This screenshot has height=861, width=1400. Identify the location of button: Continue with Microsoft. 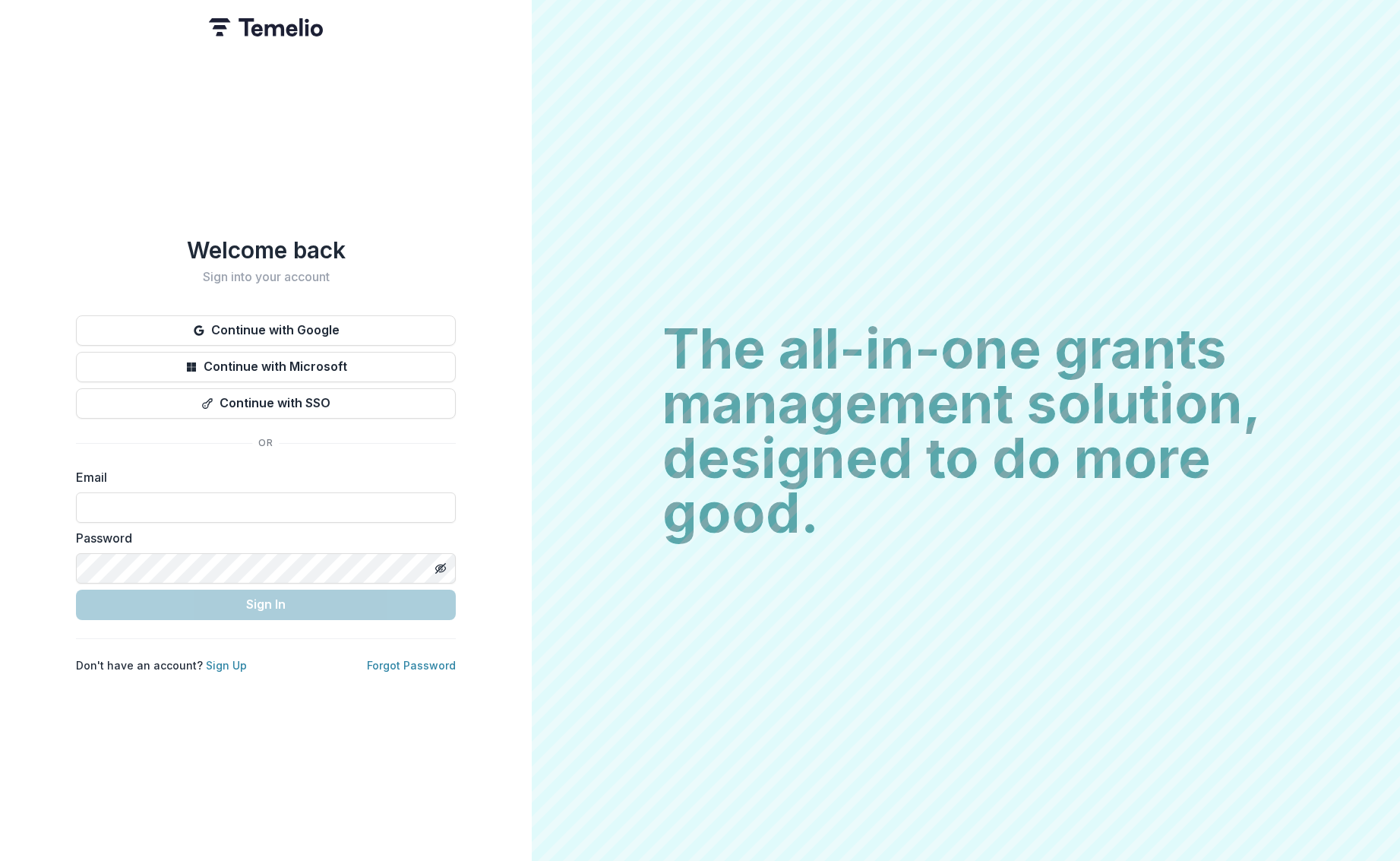
(266, 367).